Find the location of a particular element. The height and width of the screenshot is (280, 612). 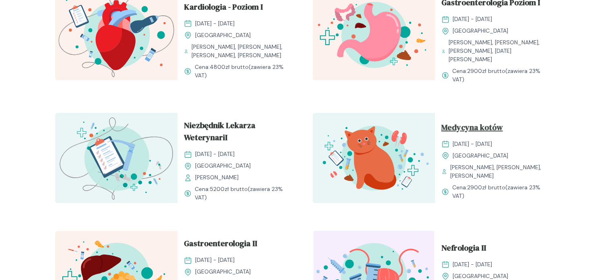

span: Nefrologia II is located at coordinates (463, 249).